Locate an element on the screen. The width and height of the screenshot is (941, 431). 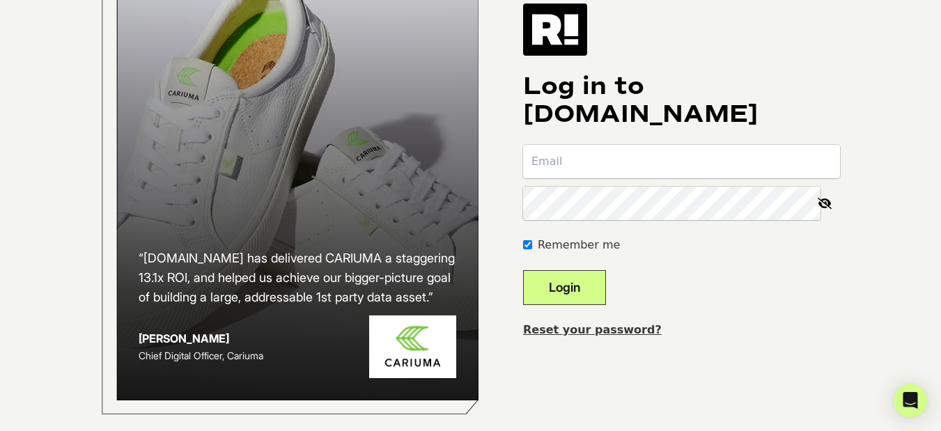
div: Open Intercom Messenger is located at coordinates (911, 401).